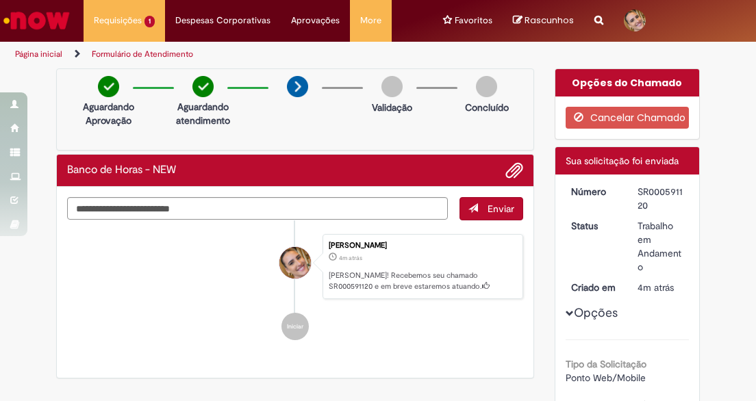  What do you see at coordinates (143, 54) in the screenshot?
I see `a: Formulário de Atendimento` at bounding box center [143, 54].